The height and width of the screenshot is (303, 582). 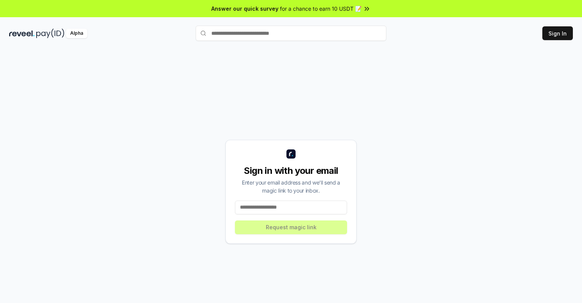 I want to click on span: for a chance to earn 10 USDT 📝, so click(x=321, y=8).